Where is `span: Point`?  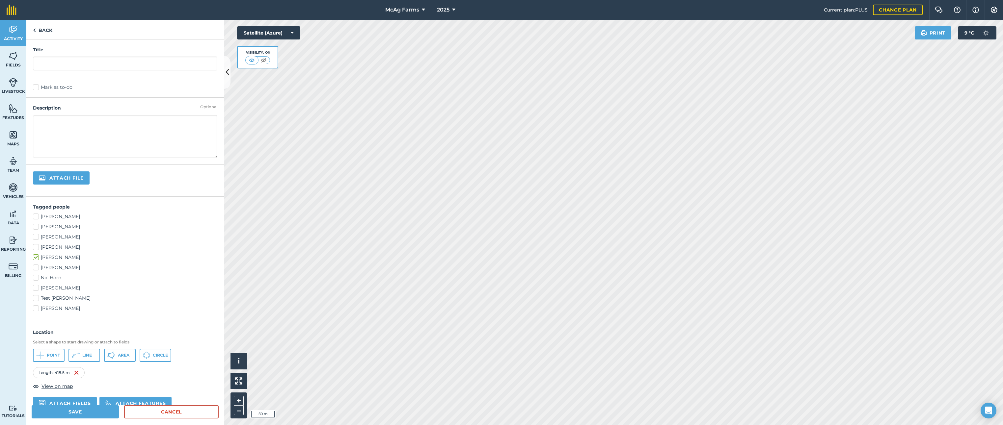
span: Point is located at coordinates (53, 356).